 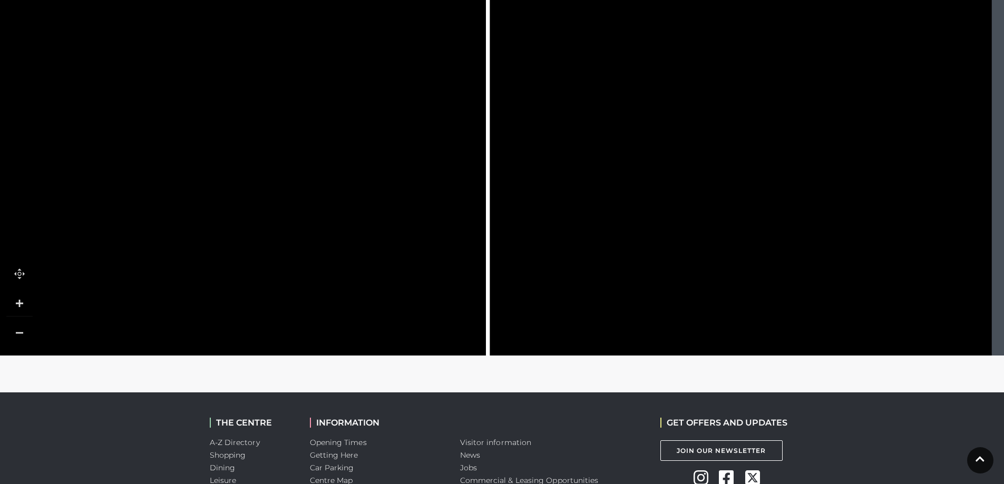 I want to click on a: News, so click(x=470, y=455).